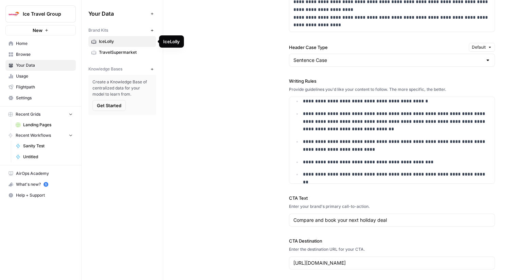 This screenshot has width=514, height=280. What do you see at coordinates (40, 195) in the screenshot?
I see `button: Help + Support` at bounding box center [40, 195].